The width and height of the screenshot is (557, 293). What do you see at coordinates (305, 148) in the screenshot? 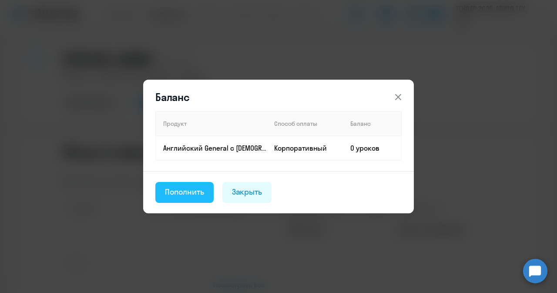
I see `td: Корпоративный` at bounding box center [305, 148].